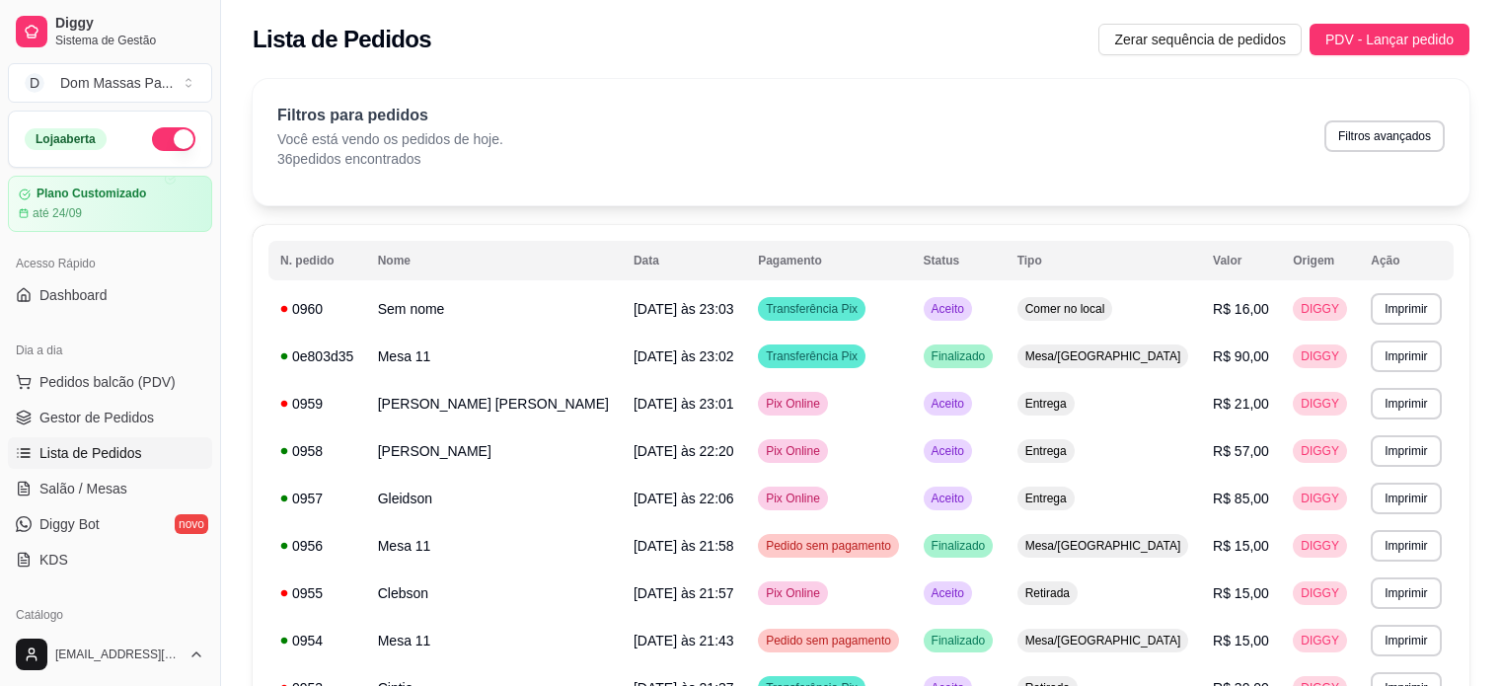 The image size is (1501, 686). I want to click on button: Filtros avançados, so click(1385, 136).